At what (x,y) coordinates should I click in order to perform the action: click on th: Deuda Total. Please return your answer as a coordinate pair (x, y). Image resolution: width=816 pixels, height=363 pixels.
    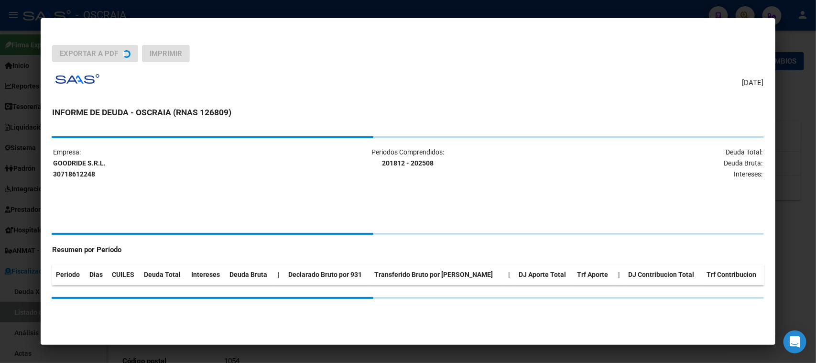
    Looking at the image, I should click on (164, 274).